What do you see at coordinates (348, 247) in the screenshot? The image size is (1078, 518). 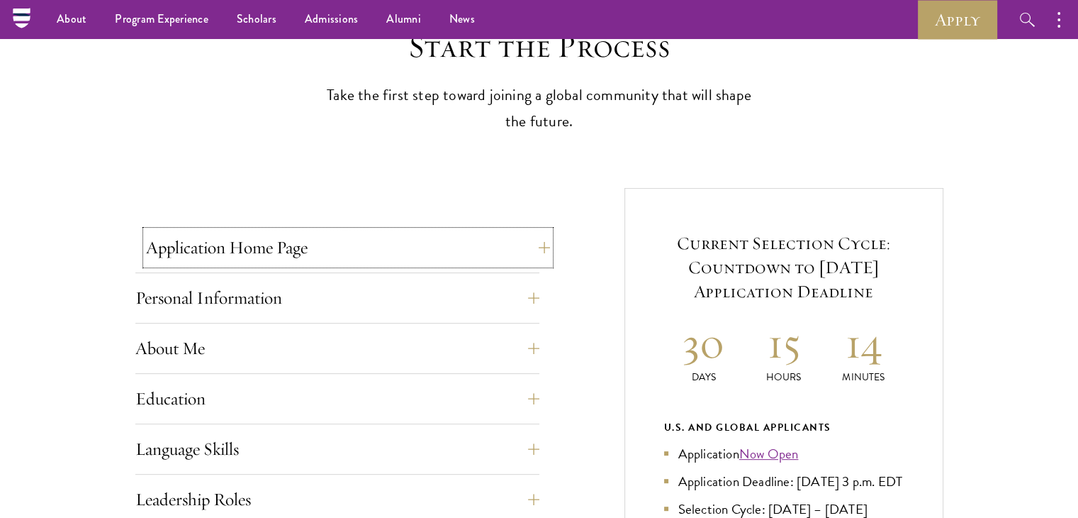 I see `button: Application Home Page` at bounding box center [348, 247].